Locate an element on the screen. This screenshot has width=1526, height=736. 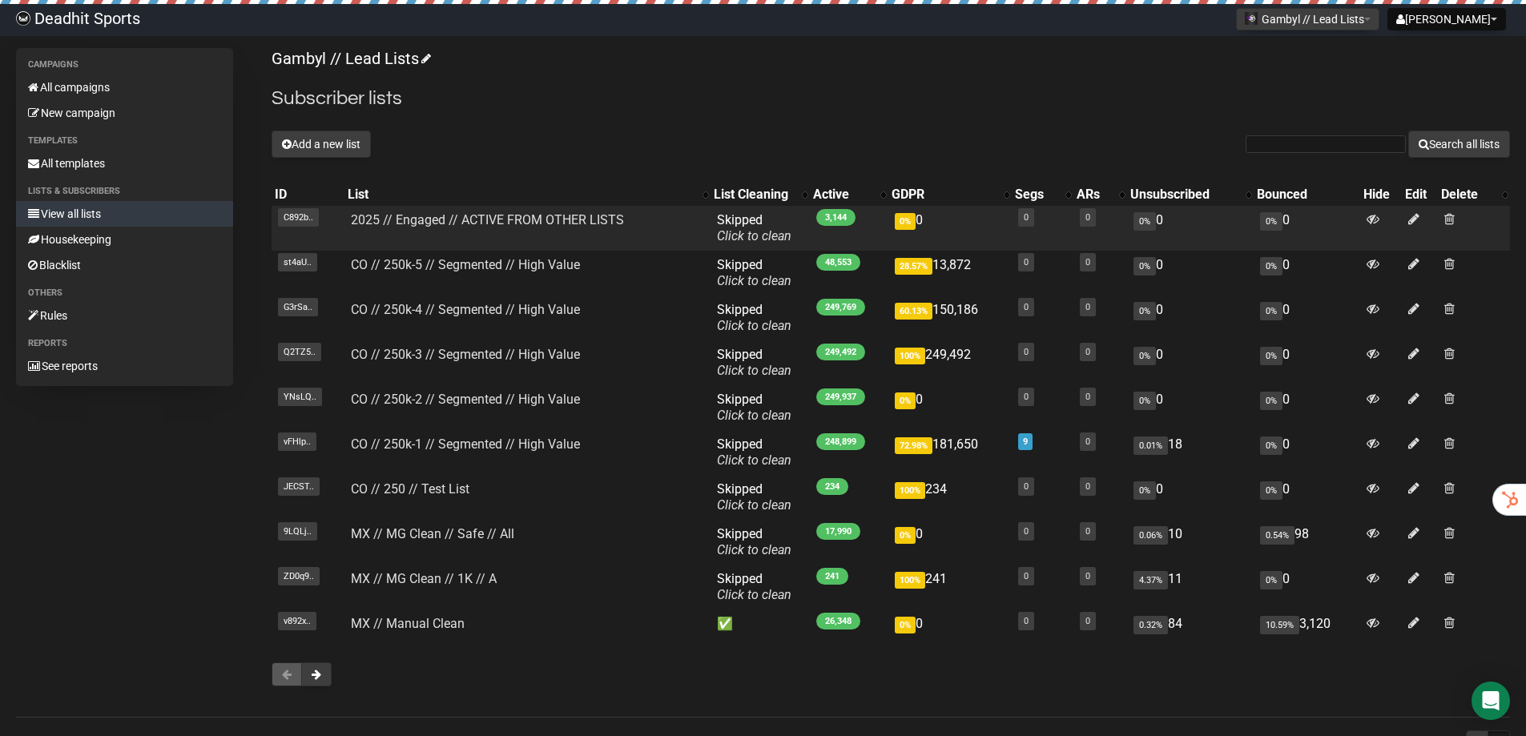
div: Segs is located at coordinates (1036, 195).